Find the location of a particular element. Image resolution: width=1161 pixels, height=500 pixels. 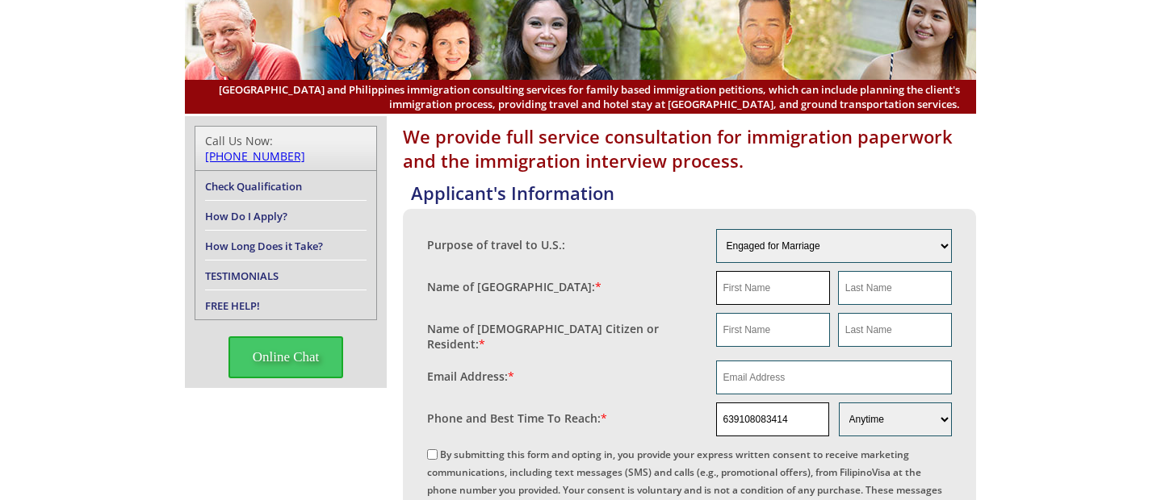

a: TESTIMONIALS is located at coordinates (241, 276).